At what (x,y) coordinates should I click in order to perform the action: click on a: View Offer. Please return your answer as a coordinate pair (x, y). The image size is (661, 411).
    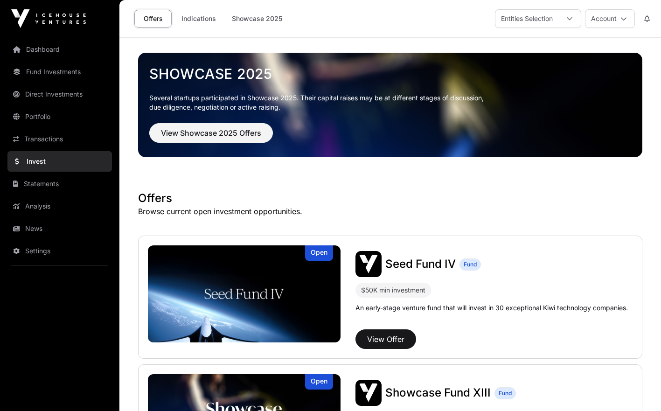
    Looking at the image, I should click on (386, 339).